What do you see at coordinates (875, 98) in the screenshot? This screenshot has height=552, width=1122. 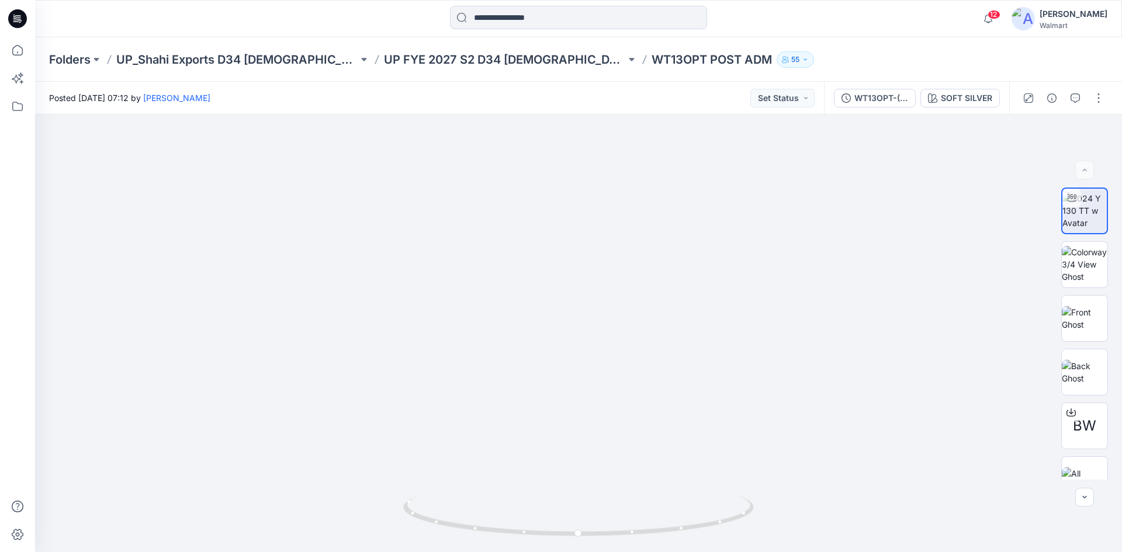 I see `button: WT13OPT-(SZ-M)-21-06-2025-AH` at bounding box center [875, 98].